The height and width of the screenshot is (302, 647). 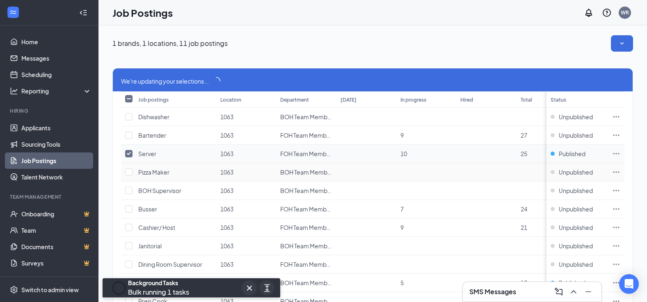 What do you see at coordinates (622, 43) in the screenshot?
I see `button: SmallChevronDown` at bounding box center [622, 43].